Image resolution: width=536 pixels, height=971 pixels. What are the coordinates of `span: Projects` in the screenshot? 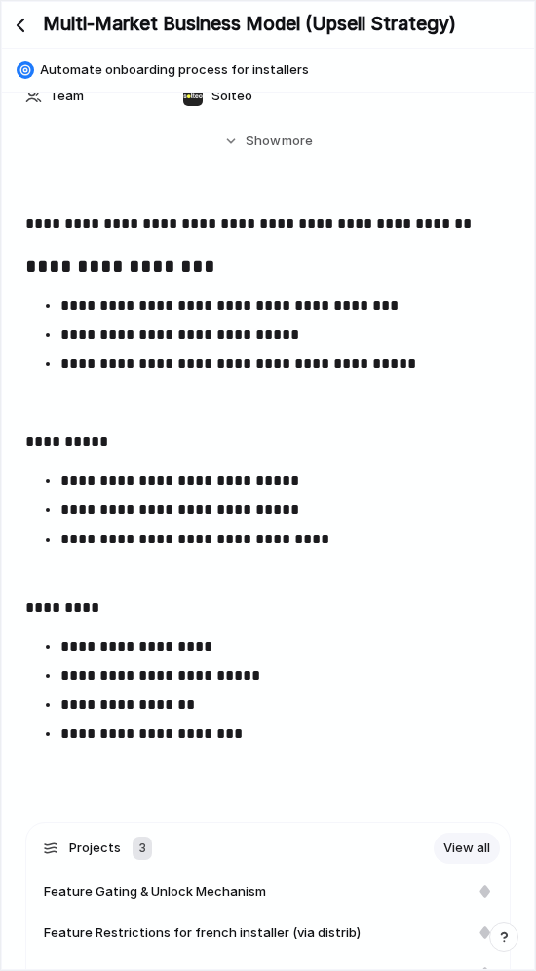 It's located at (94, 848).